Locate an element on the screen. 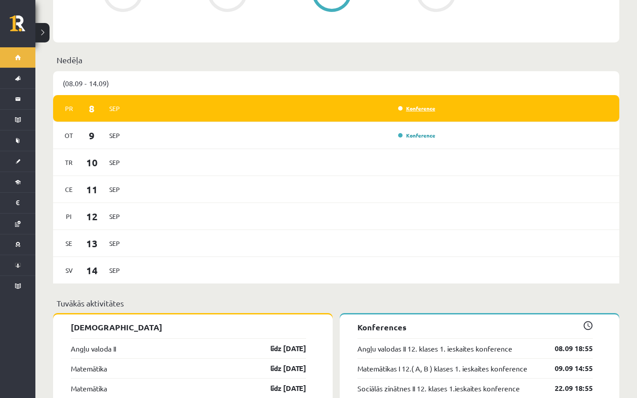 The height and width of the screenshot is (398, 637). span: Pi is located at coordinates (69, 216).